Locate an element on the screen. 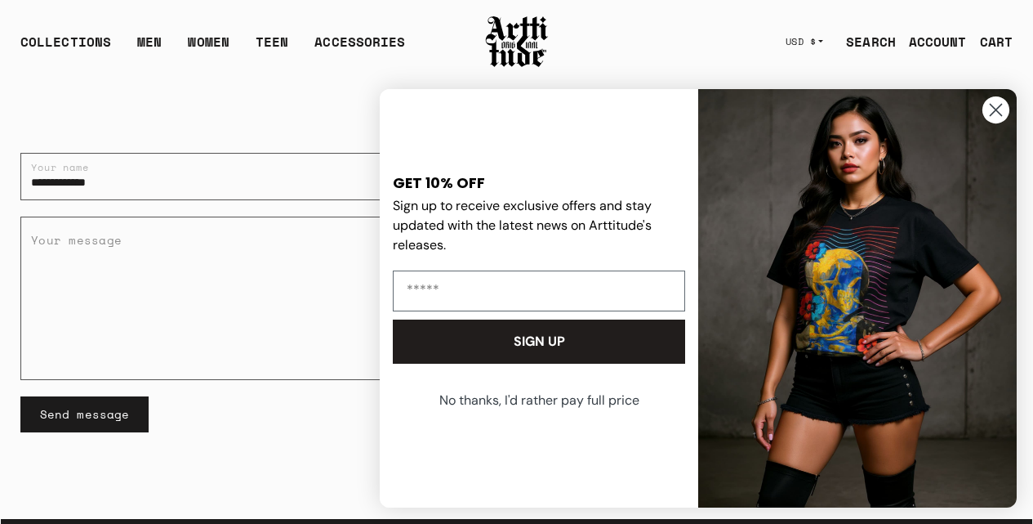 This screenshot has height=524, width=1033. img: Arttitude is located at coordinates (517, 42).